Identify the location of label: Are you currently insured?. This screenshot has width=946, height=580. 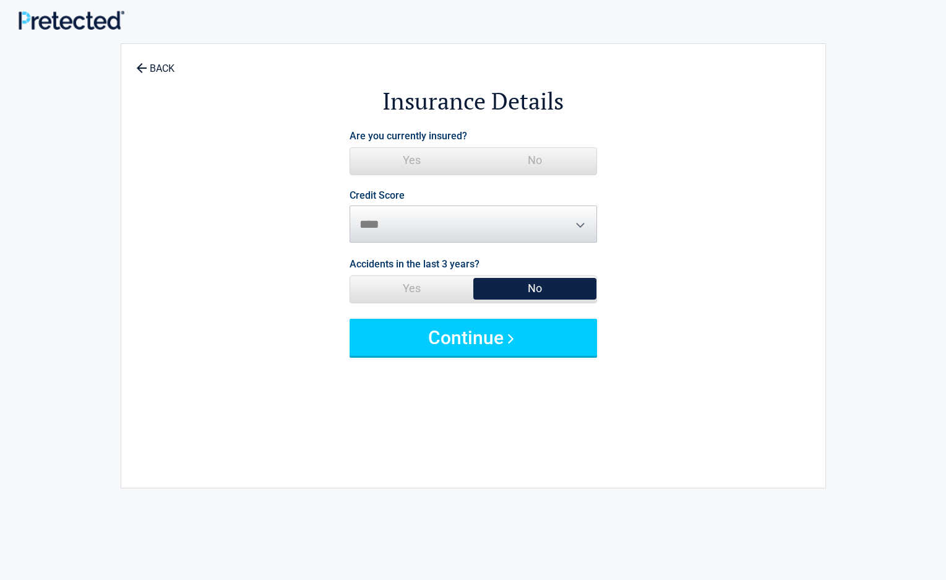
(409, 136).